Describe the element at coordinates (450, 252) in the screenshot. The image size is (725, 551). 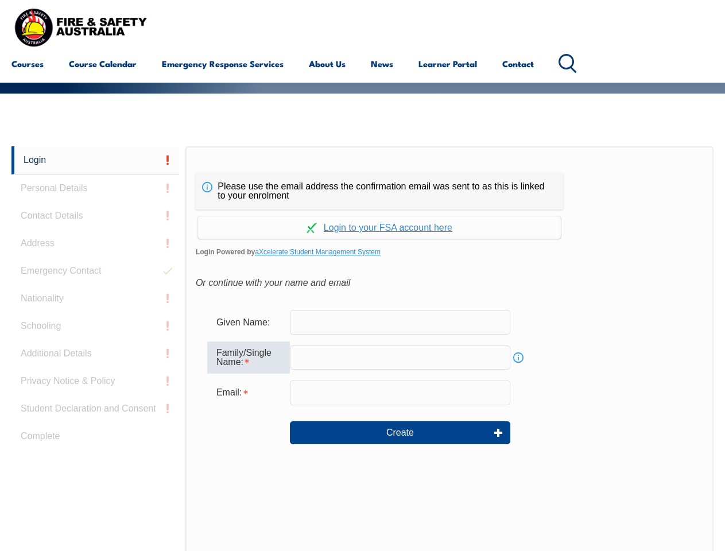
I see `span: Login Powered by` at that location.